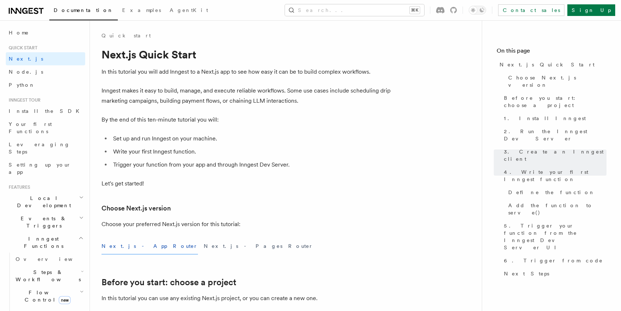 The height and width of the screenshot is (311, 621). What do you see at coordinates (251, 151) in the screenshot?
I see `li: Write your first Inngest function.` at bounding box center [251, 151].